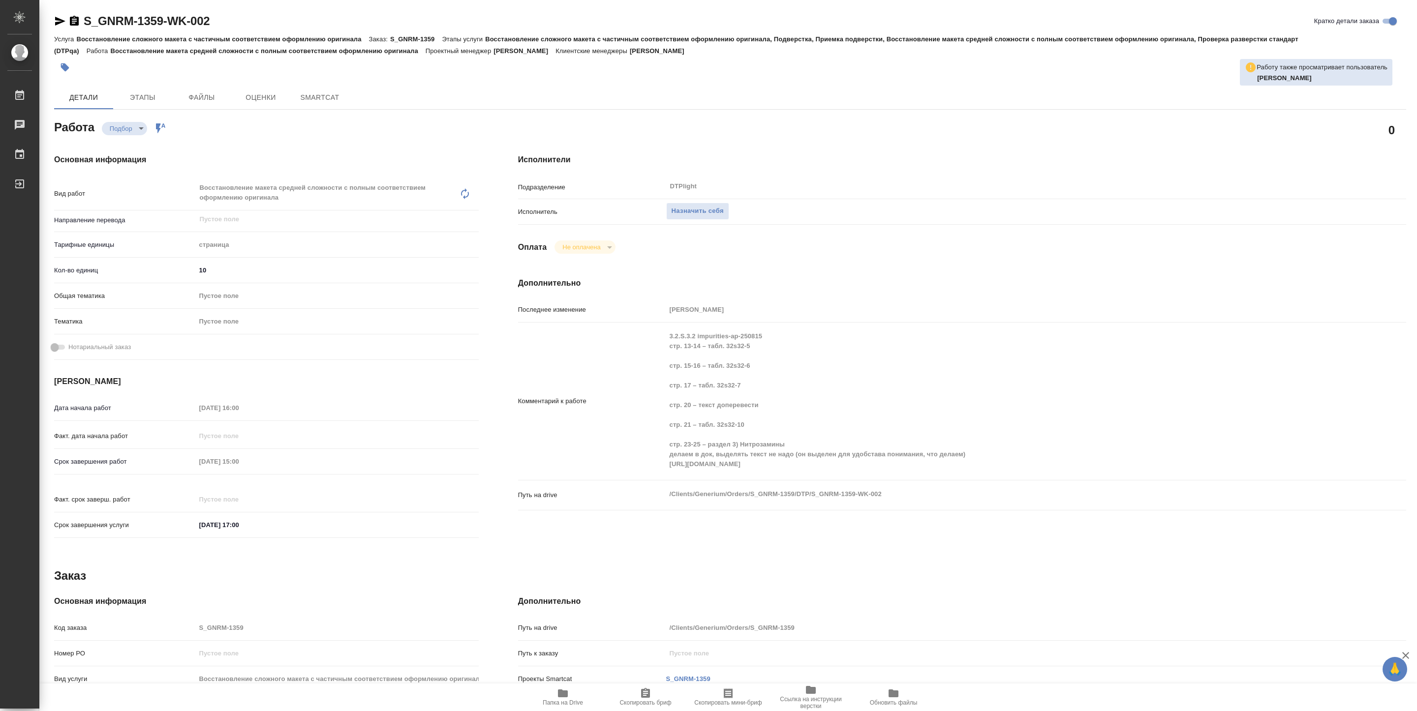  I want to click on p: Услуга, so click(65, 39).